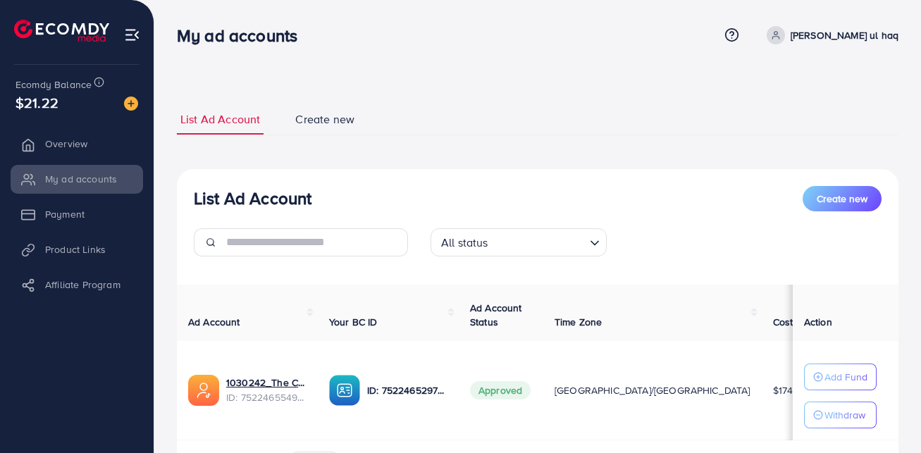 This screenshot has height=453, width=921. I want to click on button: Withdraw, so click(840, 415).